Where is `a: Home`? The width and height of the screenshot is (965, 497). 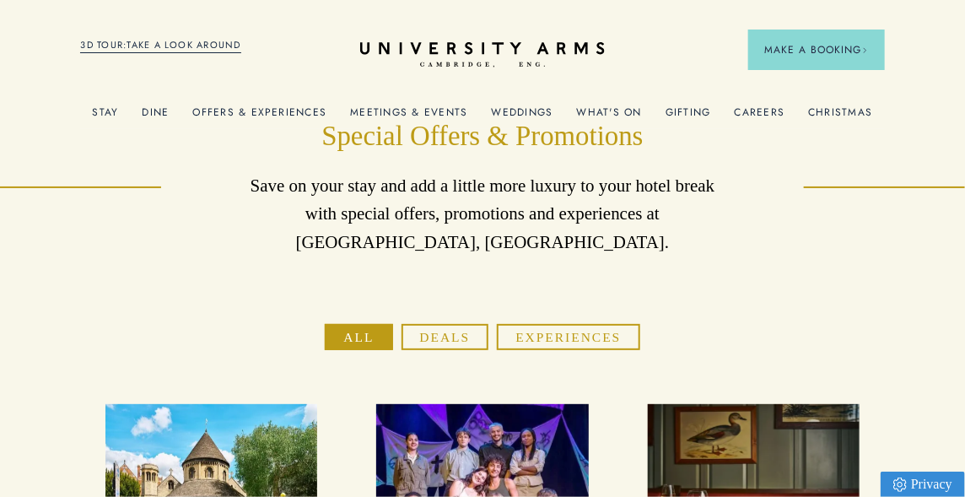 a: Home is located at coordinates (483, 55).